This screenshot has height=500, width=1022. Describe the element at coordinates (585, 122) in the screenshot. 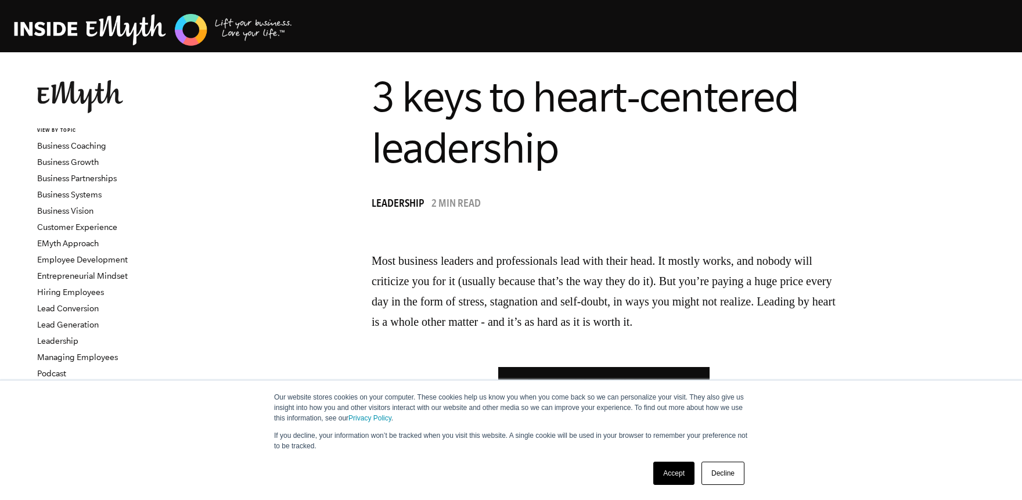

I see `span: 3 keys to heart-centered leadership` at that location.